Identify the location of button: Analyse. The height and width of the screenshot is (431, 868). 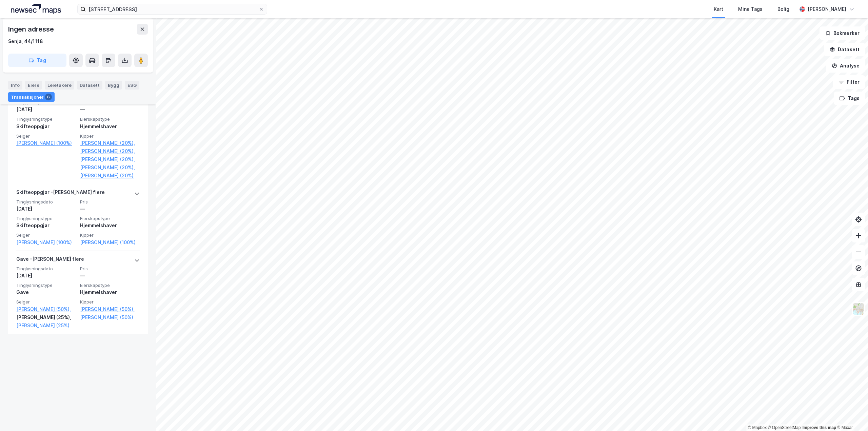
(845, 66).